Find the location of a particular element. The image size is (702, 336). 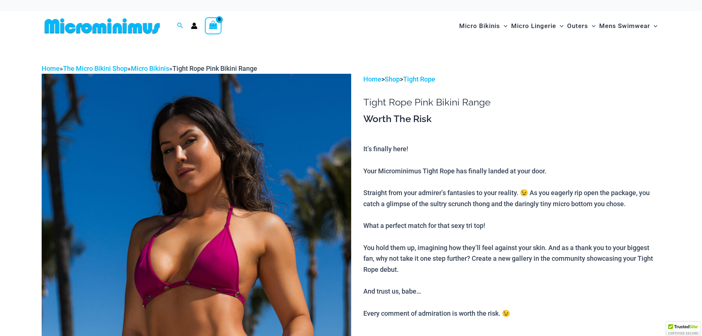

a: OutersMenu ToggleMenu Toggle is located at coordinates (581, 26).